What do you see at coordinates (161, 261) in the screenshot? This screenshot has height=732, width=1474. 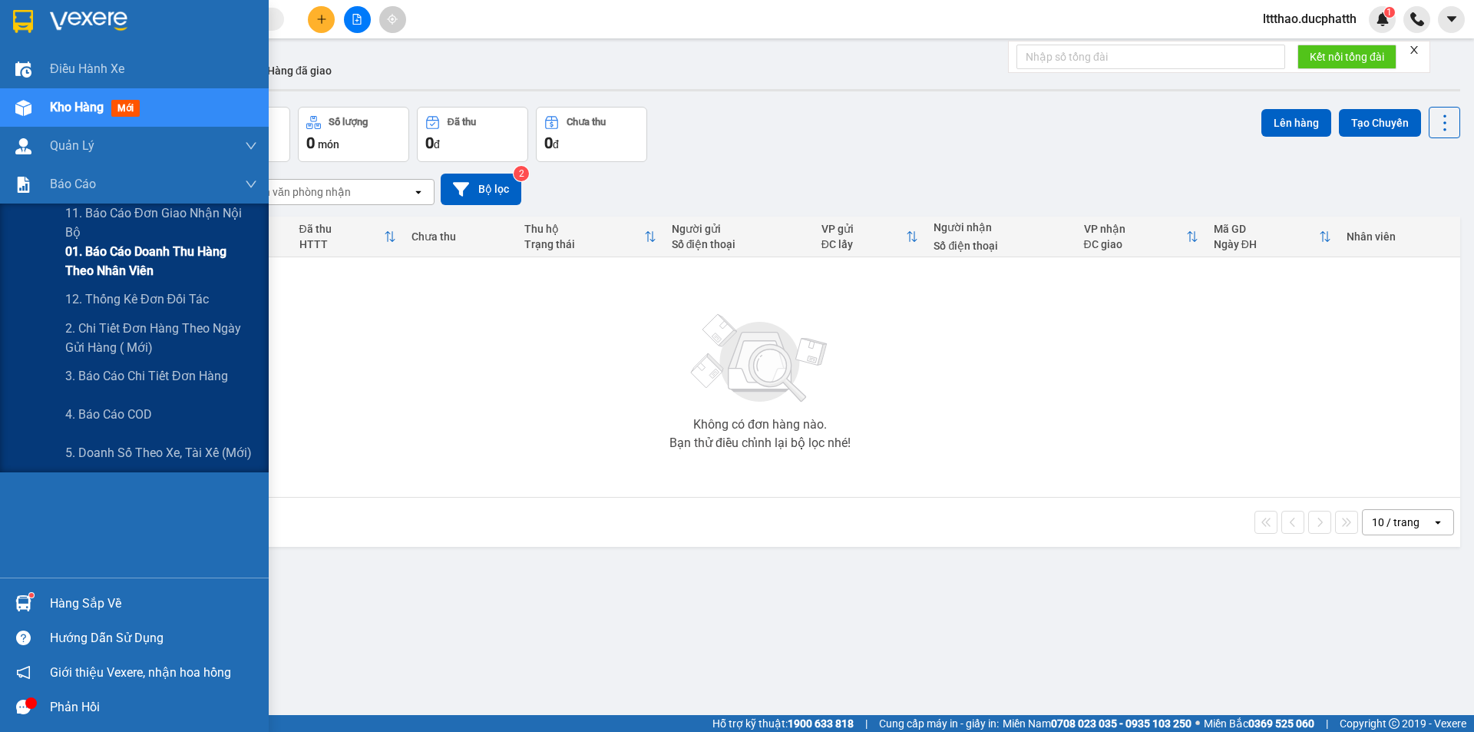 I see `span: 01. Báo cáo doanh thu hàng theo nhân viên` at bounding box center [161, 261].